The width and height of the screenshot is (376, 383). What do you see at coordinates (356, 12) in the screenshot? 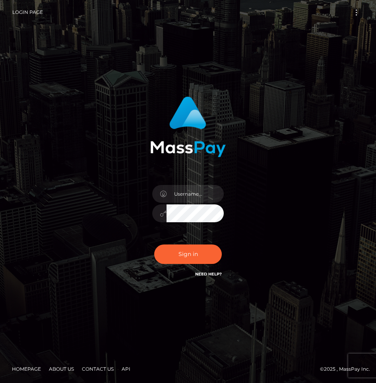
I see `button: Toggle navigation` at bounding box center [356, 12].